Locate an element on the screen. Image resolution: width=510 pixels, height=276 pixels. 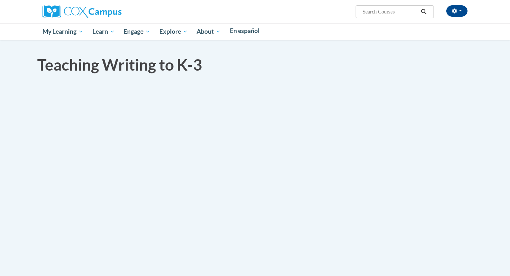
span: Teaching Writing to K-3 is located at coordinates (120, 65).